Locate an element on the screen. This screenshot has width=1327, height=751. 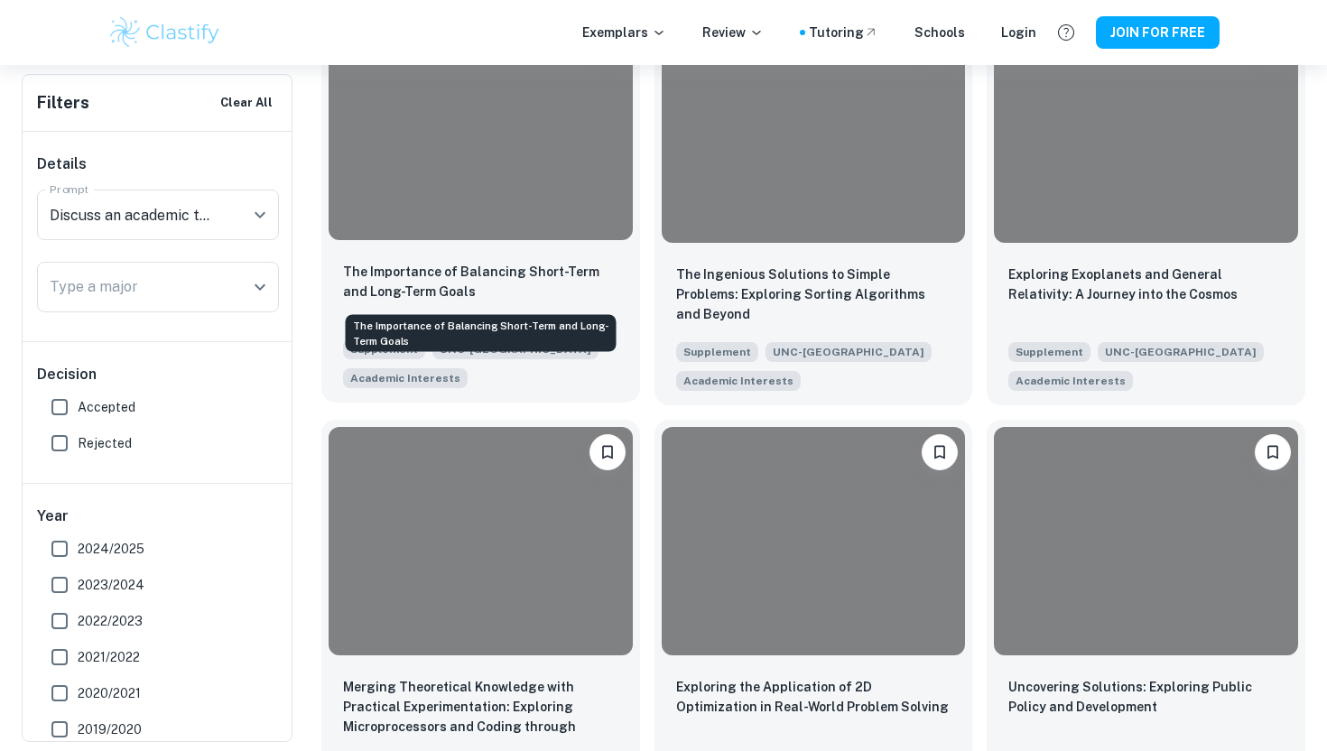
p: Exploring Exoplanets and General Relativity: A Journey into the Cosmos is located at coordinates (1145, 284).